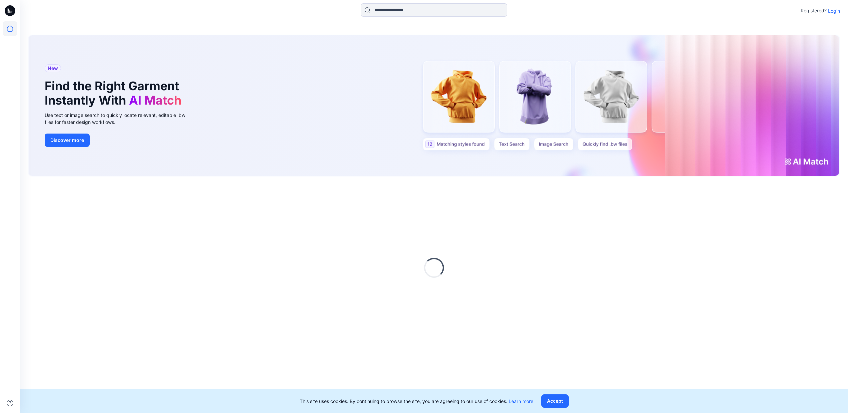 The width and height of the screenshot is (848, 413). Describe the element at coordinates (521, 401) in the screenshot. I see `a: Learn more` at that location.